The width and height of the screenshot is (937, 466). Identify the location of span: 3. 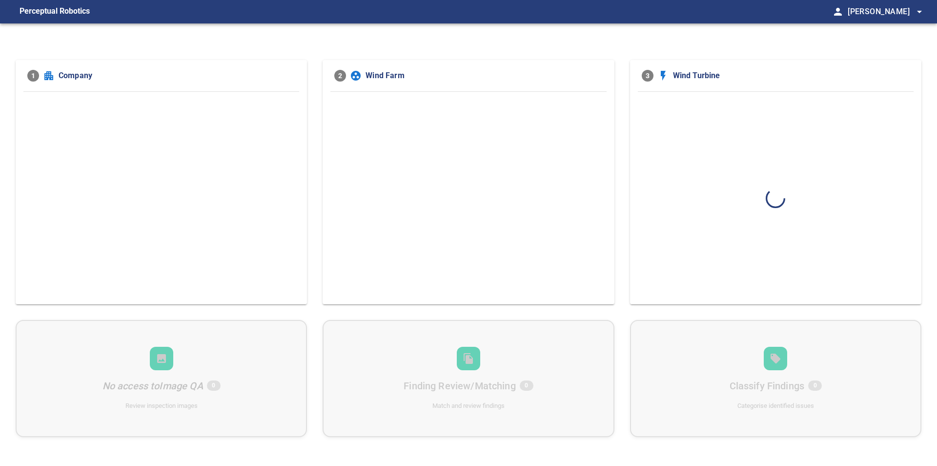
(648, 76).